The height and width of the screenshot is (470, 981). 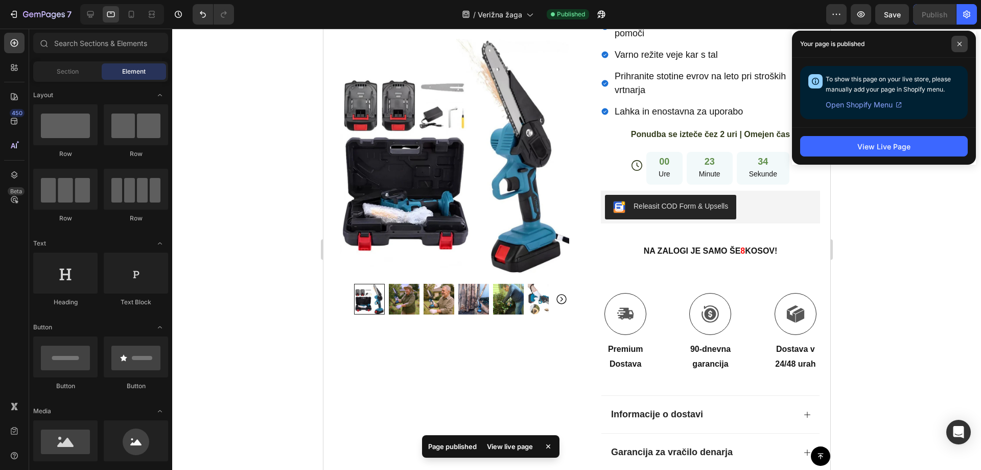 I want to click on input: Search Sections & Elements, so click(x=101, y=43).